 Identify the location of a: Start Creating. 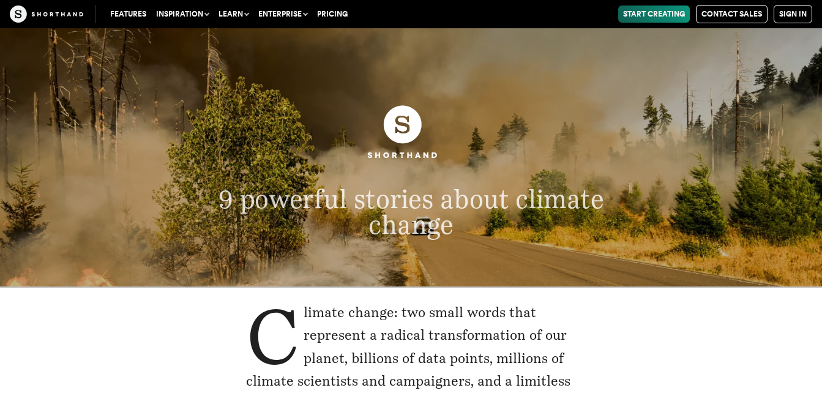
(654, 14).